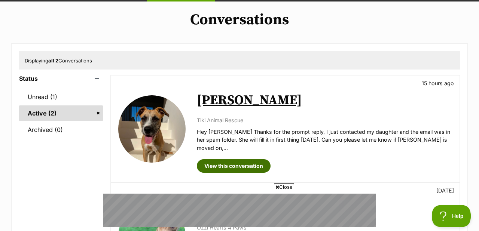 The height and width of the screenshot is (231, 479). What do you see at coordinates (325, 120) in the screenshot?
I see `p: Tiki Animal Rescue` at bounding box center [325, 120].